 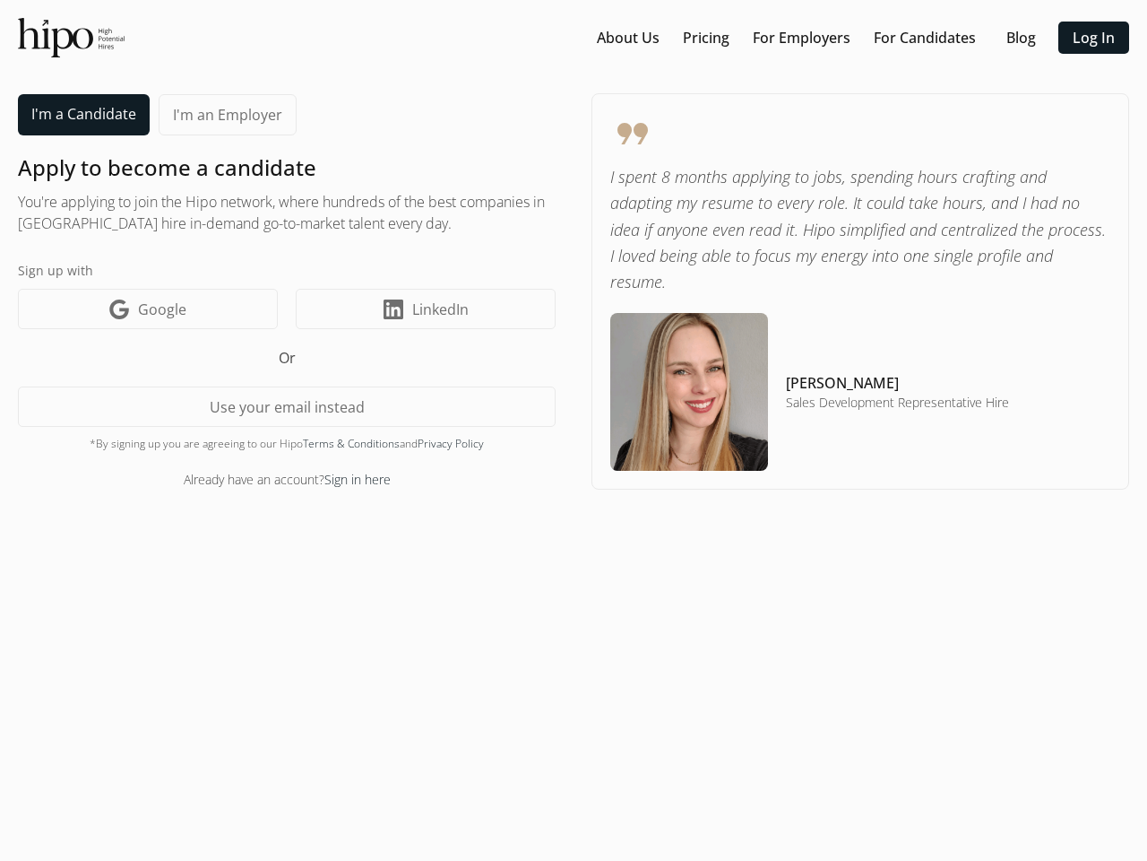 What do you see at coordinates (689, 392) in the screenshot?
I see `img: testimonial-image` at bounding box center [689, 392].